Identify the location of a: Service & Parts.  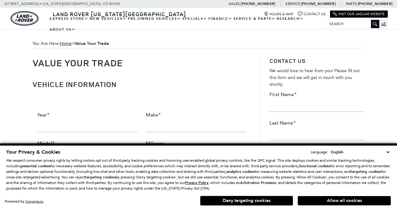
(254, 19).